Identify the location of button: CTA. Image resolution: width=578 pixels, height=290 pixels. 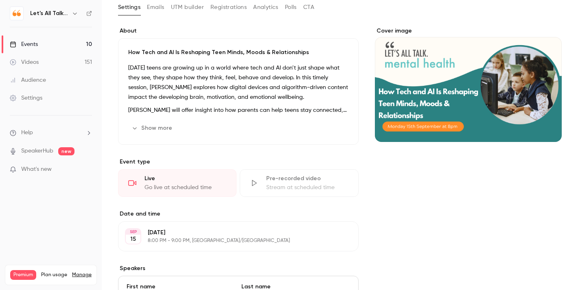
(309, 7).